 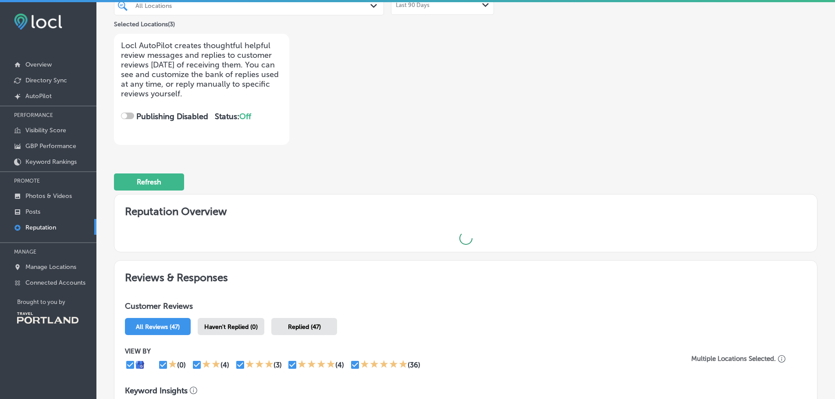 What do you see at coordinates (172, 117) in the screenshot?
I see `strong: Publishing Disabled` at bounding box center [172, 117].